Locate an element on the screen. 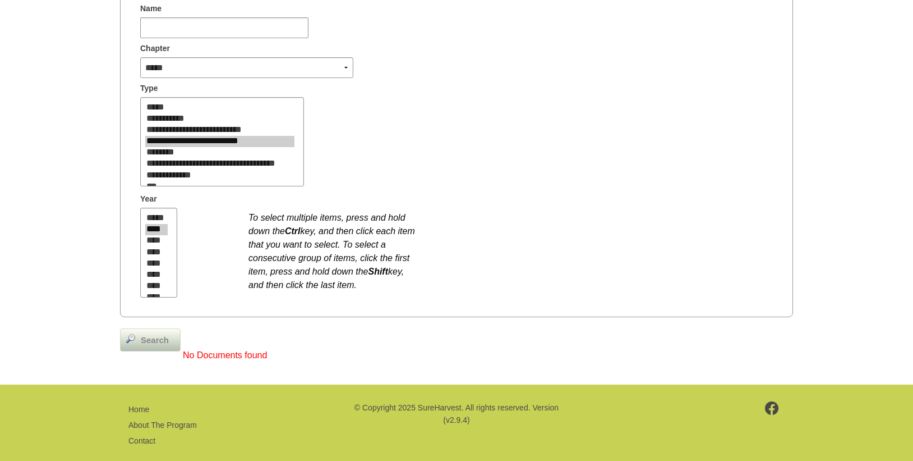 Image resolution: width=913 pixels, height=461 pixels. a: About The Program is located at coordinates (163, 425).